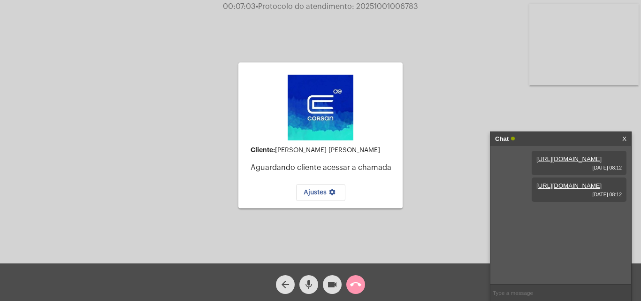 Image resolution: width=641 pixels, height=301 pixels. Describe the element at coordinates (285, 284) in the screenshot. I see `mat-icon: arrow_back` at that location.